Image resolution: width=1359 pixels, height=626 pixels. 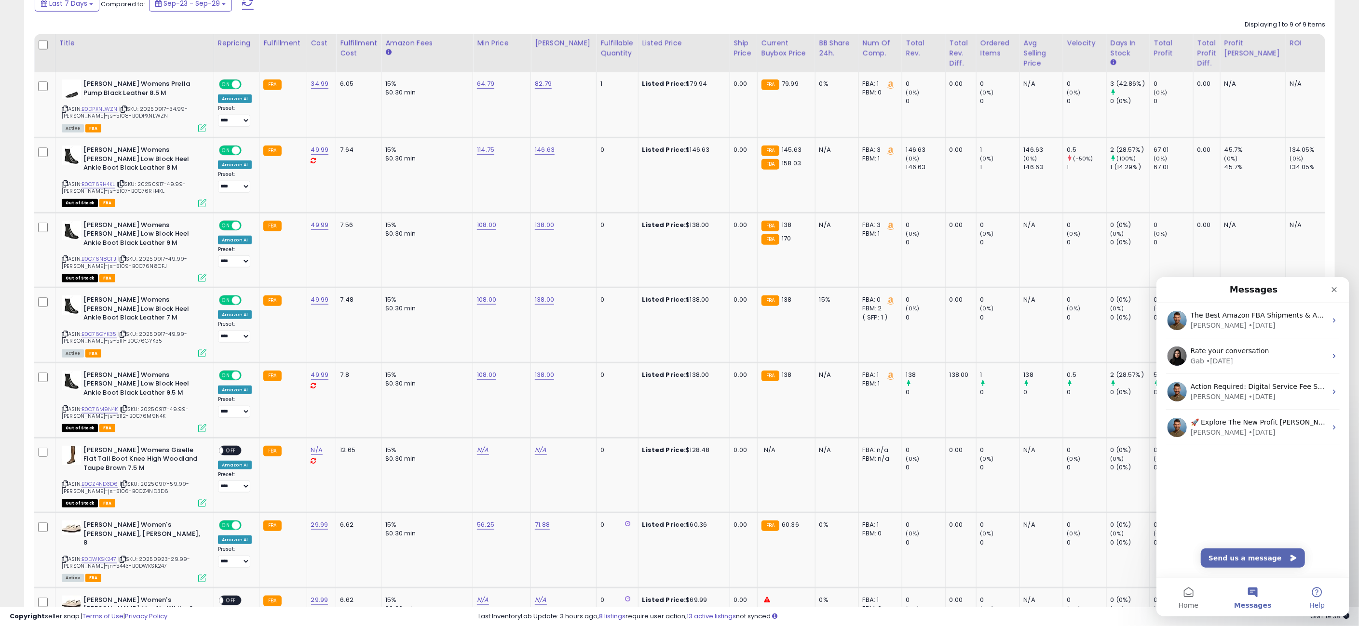 I want to click on a: 71.88, so click(x=542, y=525).